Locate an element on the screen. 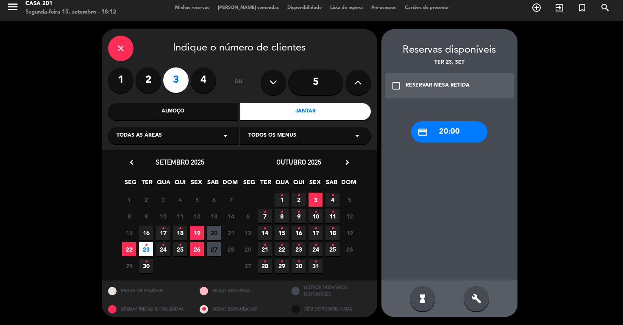 The width and height of the screenshot is (623, 325). div: ou is located at coordinates (238, 82).